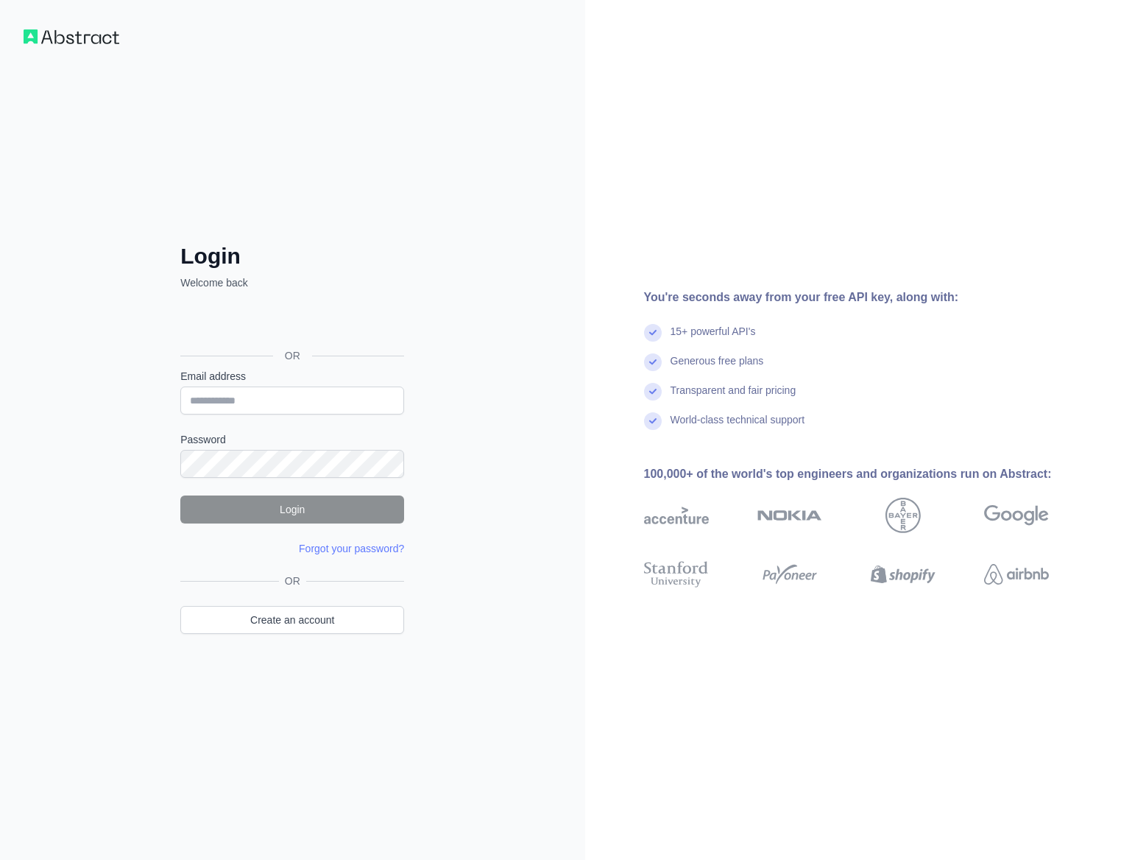  I want to click on img: stanford university, so click(677, 574).